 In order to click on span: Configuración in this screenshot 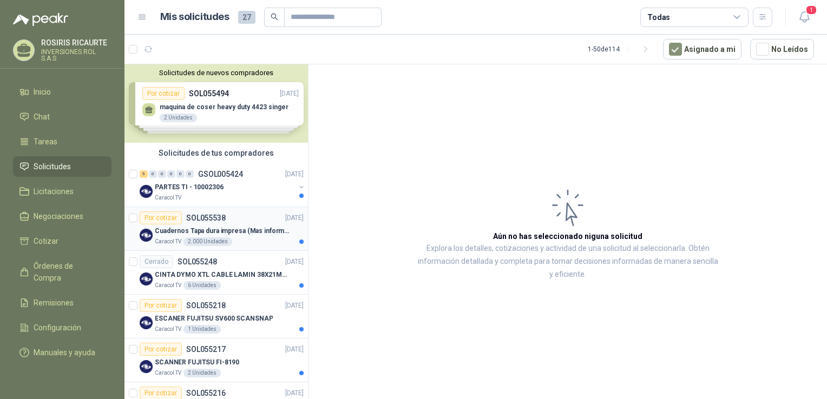, I will do `click(57, 328)`.